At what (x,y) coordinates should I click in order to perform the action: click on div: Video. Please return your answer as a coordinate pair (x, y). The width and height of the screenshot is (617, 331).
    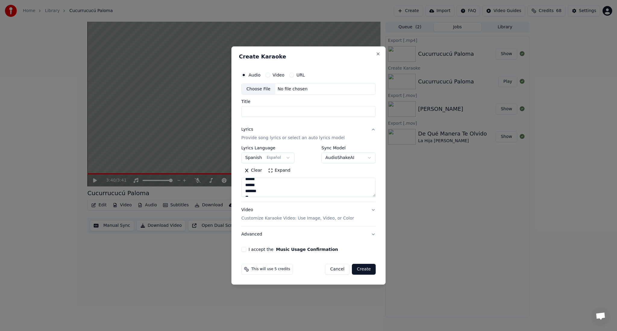
    Looking at the image, I should click on (297, 214).